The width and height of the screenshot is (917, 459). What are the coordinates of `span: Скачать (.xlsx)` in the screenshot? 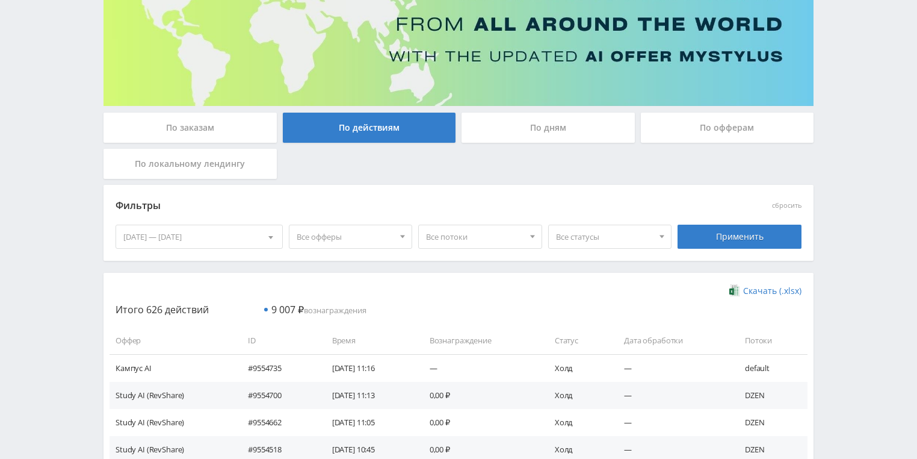 It's located at (772, 291).